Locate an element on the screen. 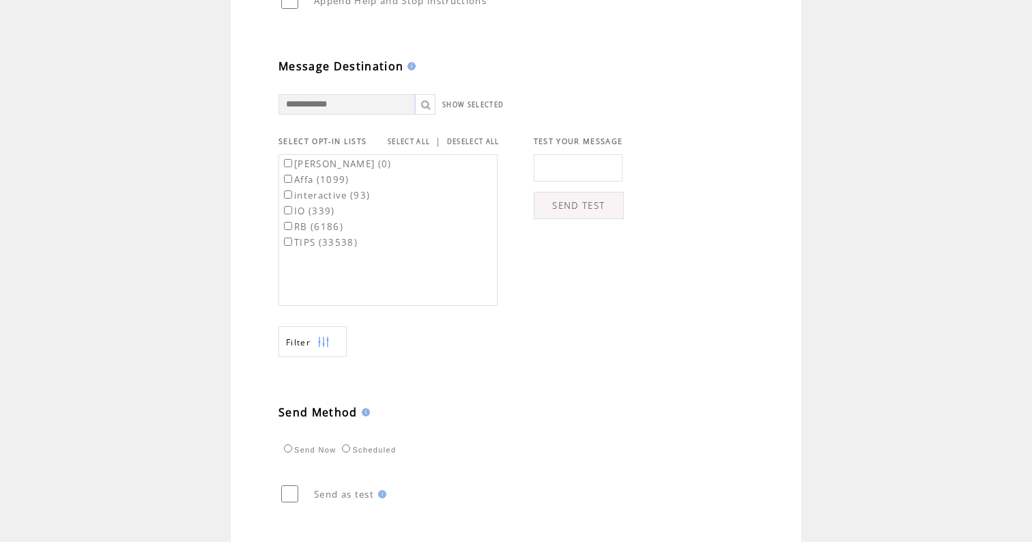 This screenshot has width=1032, height=542. span: Send as test is located at coordinates (344, 494).